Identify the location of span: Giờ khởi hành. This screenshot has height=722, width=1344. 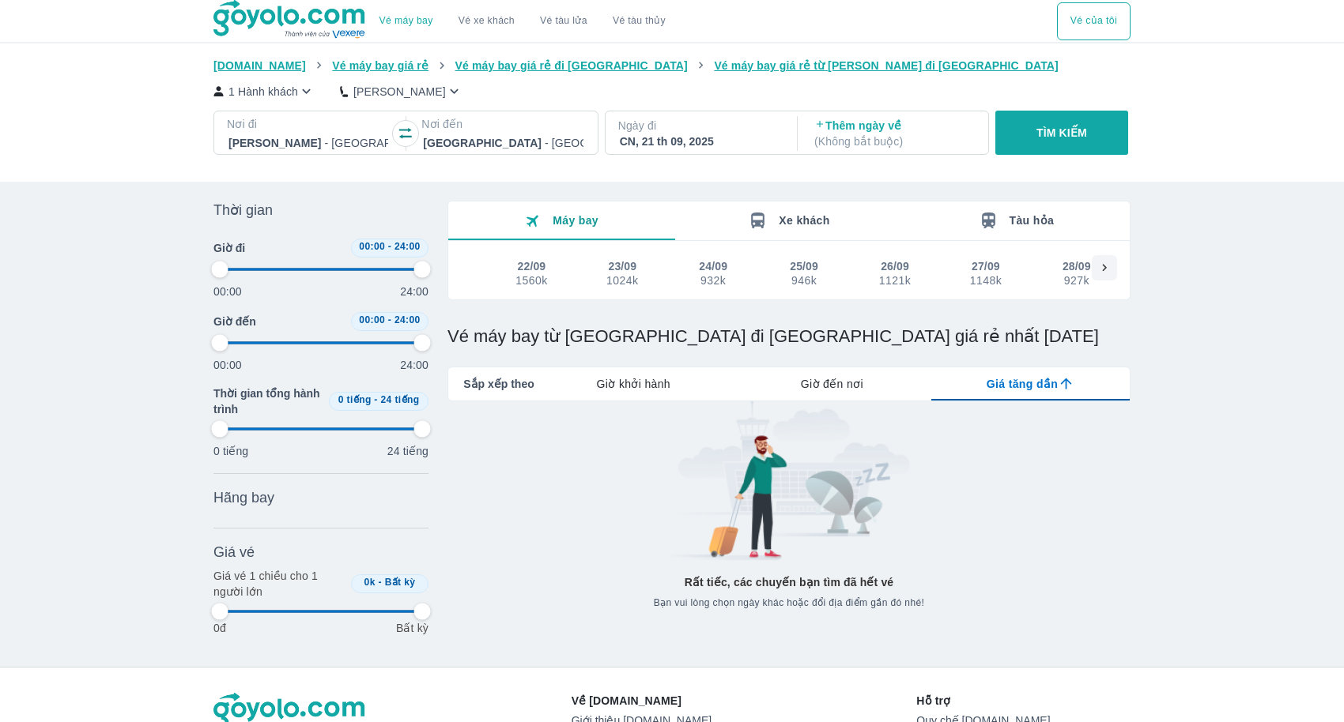
(633, 384).